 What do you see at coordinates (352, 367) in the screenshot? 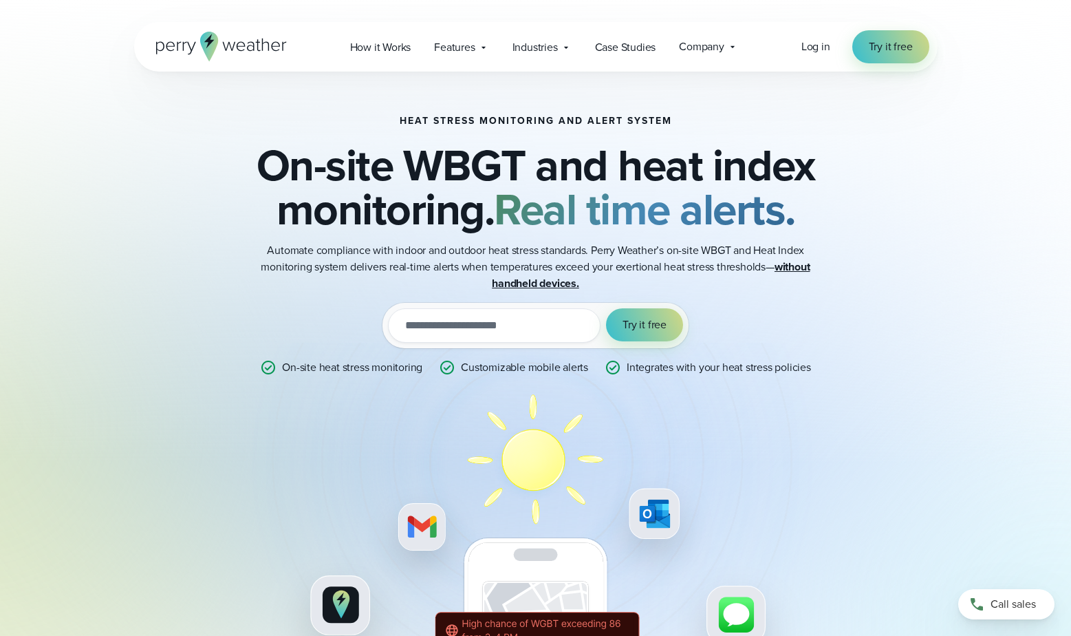
I see `p: On-site heat stress monitoring` at bounding box center [352, 367].